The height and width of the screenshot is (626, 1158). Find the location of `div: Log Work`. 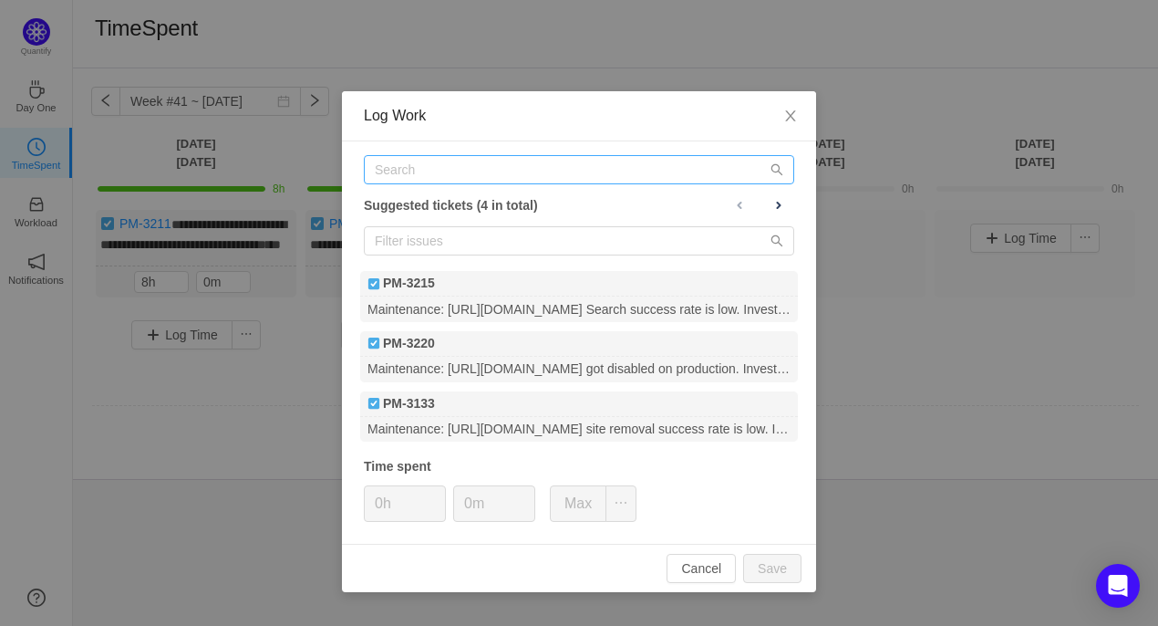

div: Log Work is located at coordinates (579, 116).